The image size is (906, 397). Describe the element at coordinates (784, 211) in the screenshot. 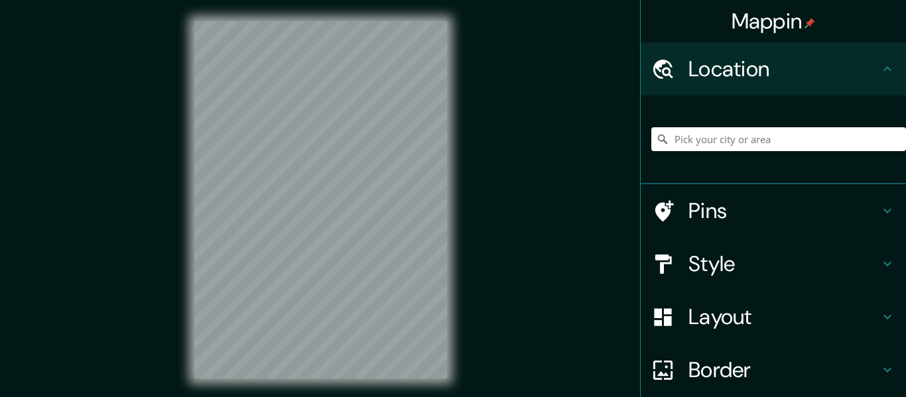

I see `h4: Pins` at that location.